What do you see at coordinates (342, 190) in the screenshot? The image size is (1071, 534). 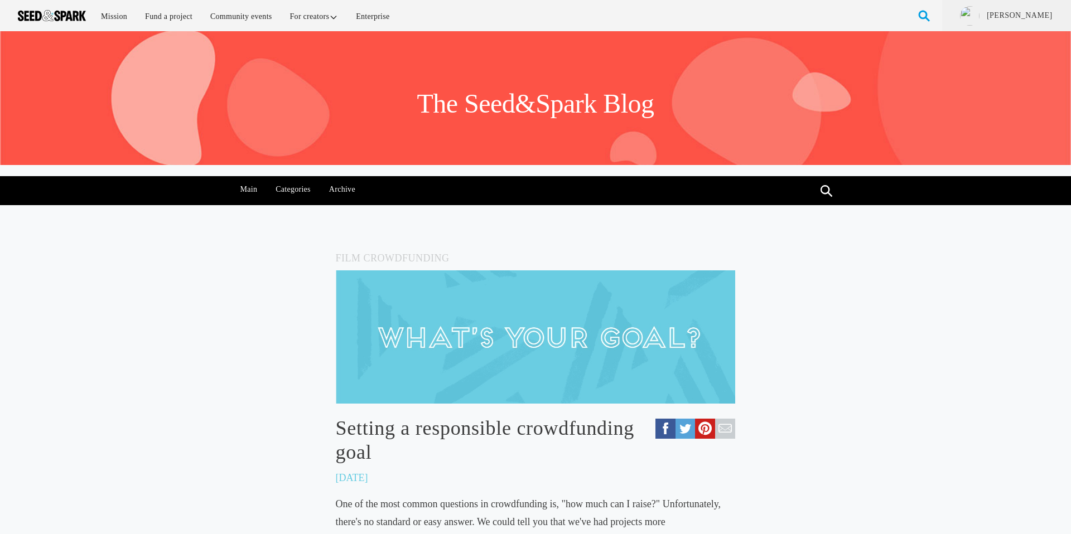 I see `a: Archive` at bounding box center [342, 190].